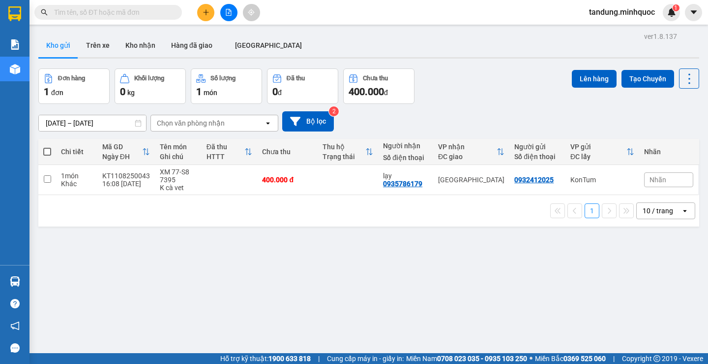  I want to click on button: caret-down, so click(694, 12).